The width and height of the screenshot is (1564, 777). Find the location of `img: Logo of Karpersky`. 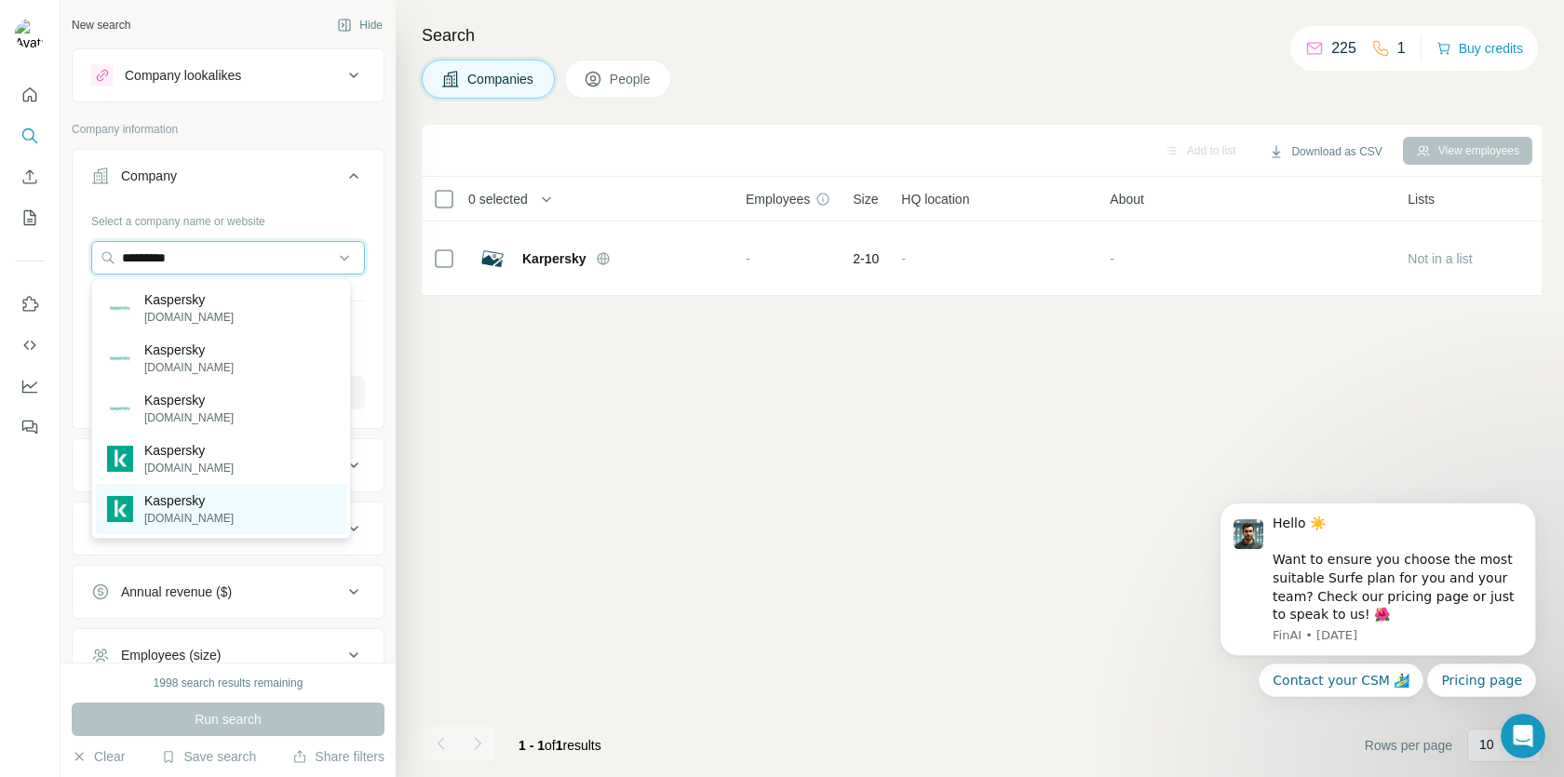

img: Logo of Karpersky is located at coordinates (493, 259).